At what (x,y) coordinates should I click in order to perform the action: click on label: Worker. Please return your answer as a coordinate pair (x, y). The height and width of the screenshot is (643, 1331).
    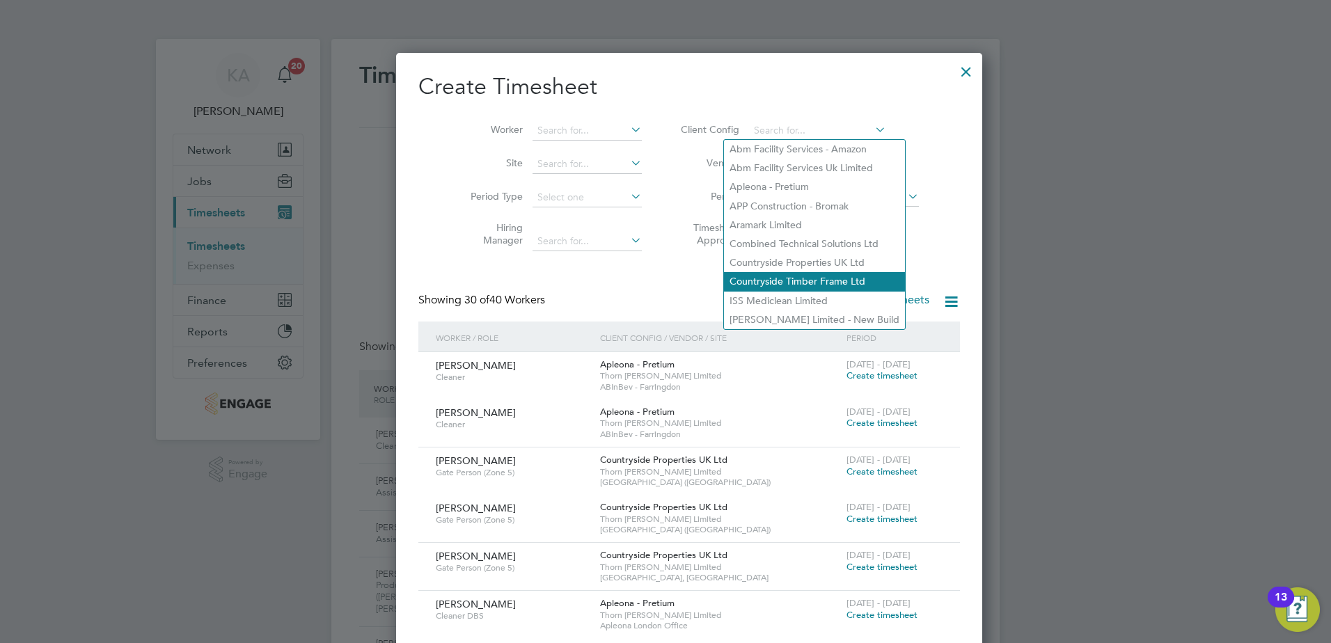
    Looking at the image, I should click on (491, 129).